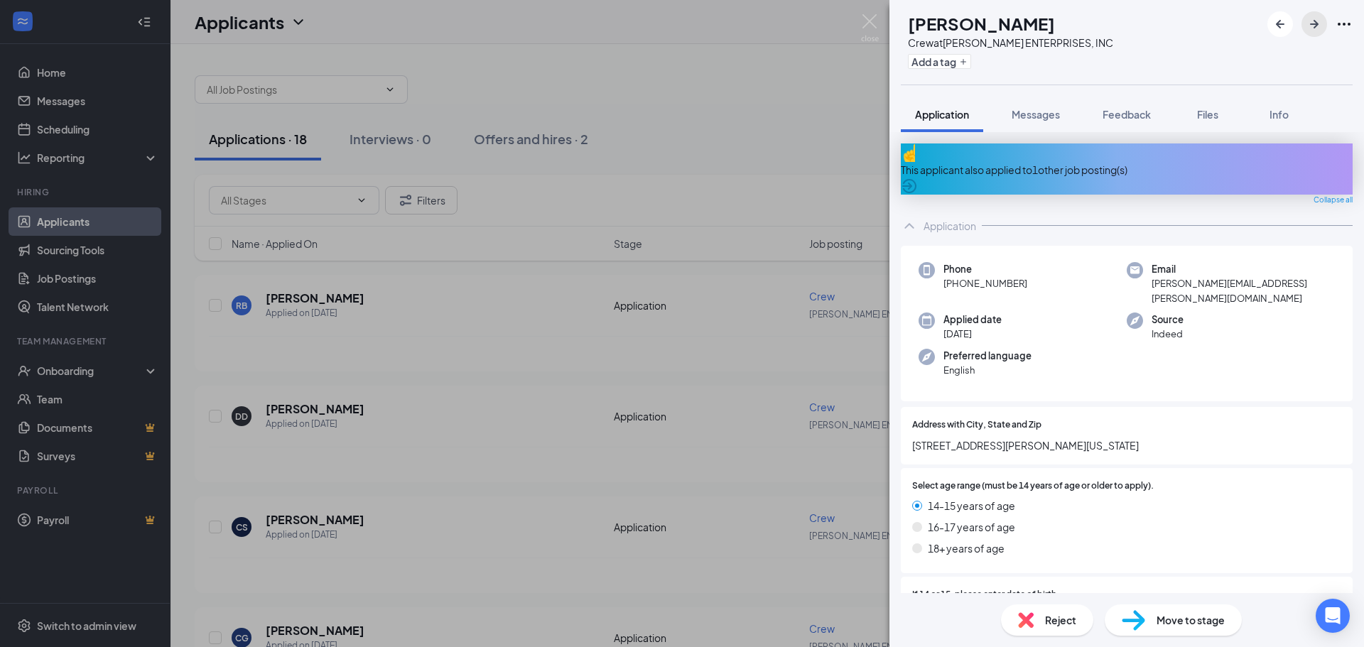 Image resolution: width=1364 pixels, height=647 pixels. What do you see at coordinates (1036, 114) in the screenshot?
I see `span: Messages` at bounding box center [1036, 114].